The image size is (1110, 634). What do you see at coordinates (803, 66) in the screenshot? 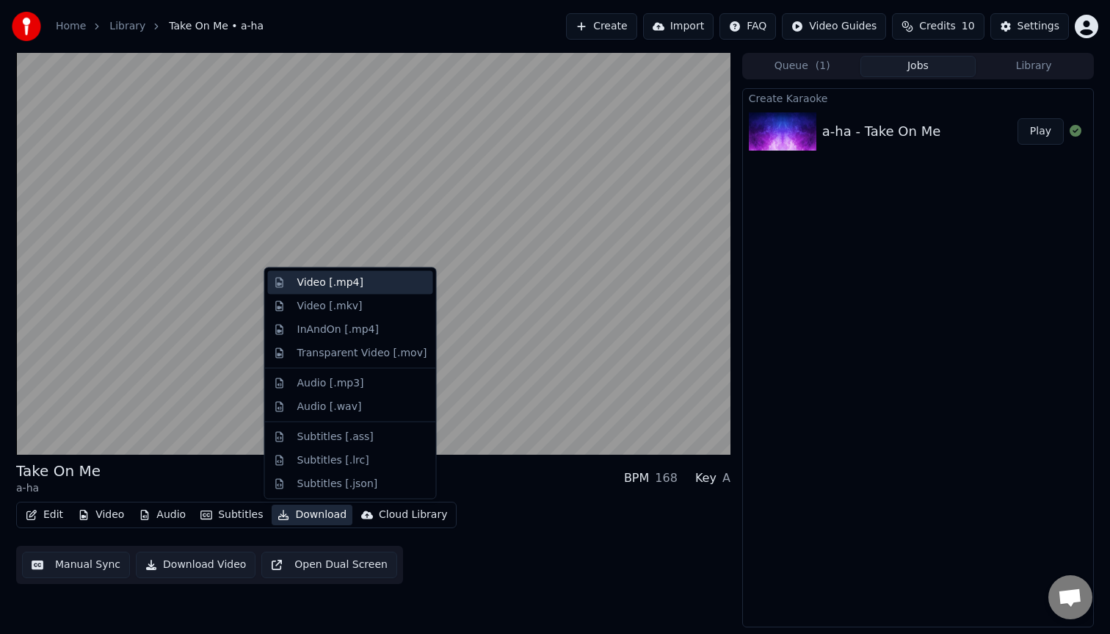
I see `button: Queue` at bounding box center [803, 66].